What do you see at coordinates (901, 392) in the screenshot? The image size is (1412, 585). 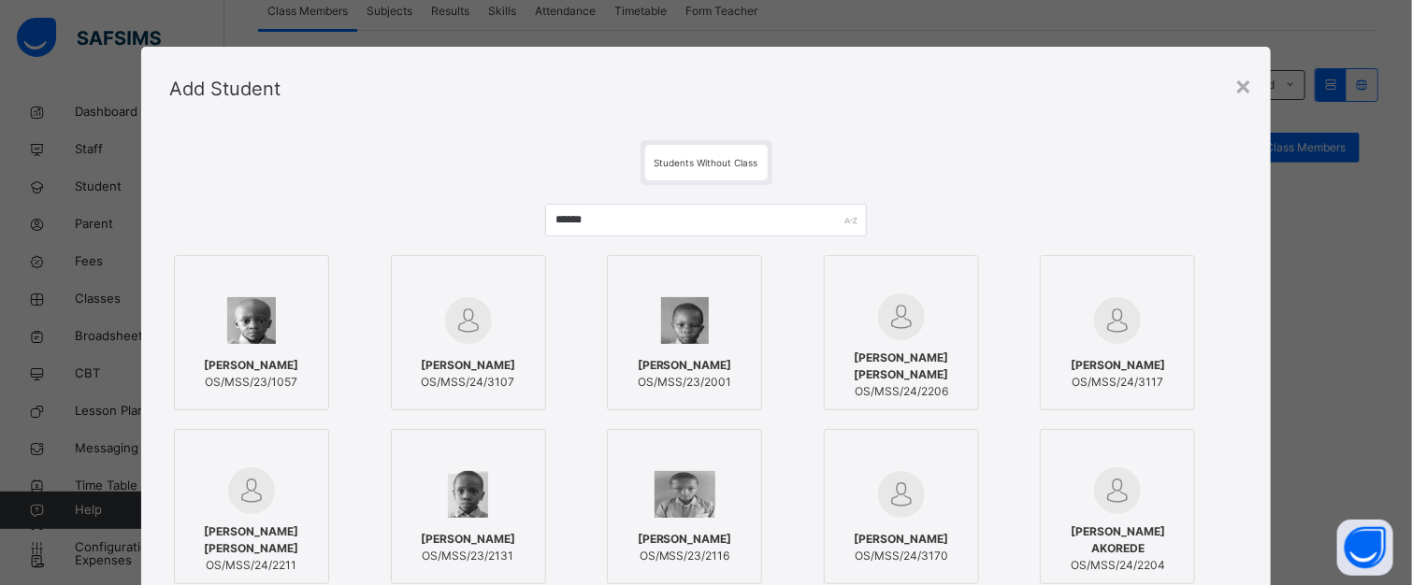 I see `span: OS/MSS/24/2206` at bounding box center [901, 392].